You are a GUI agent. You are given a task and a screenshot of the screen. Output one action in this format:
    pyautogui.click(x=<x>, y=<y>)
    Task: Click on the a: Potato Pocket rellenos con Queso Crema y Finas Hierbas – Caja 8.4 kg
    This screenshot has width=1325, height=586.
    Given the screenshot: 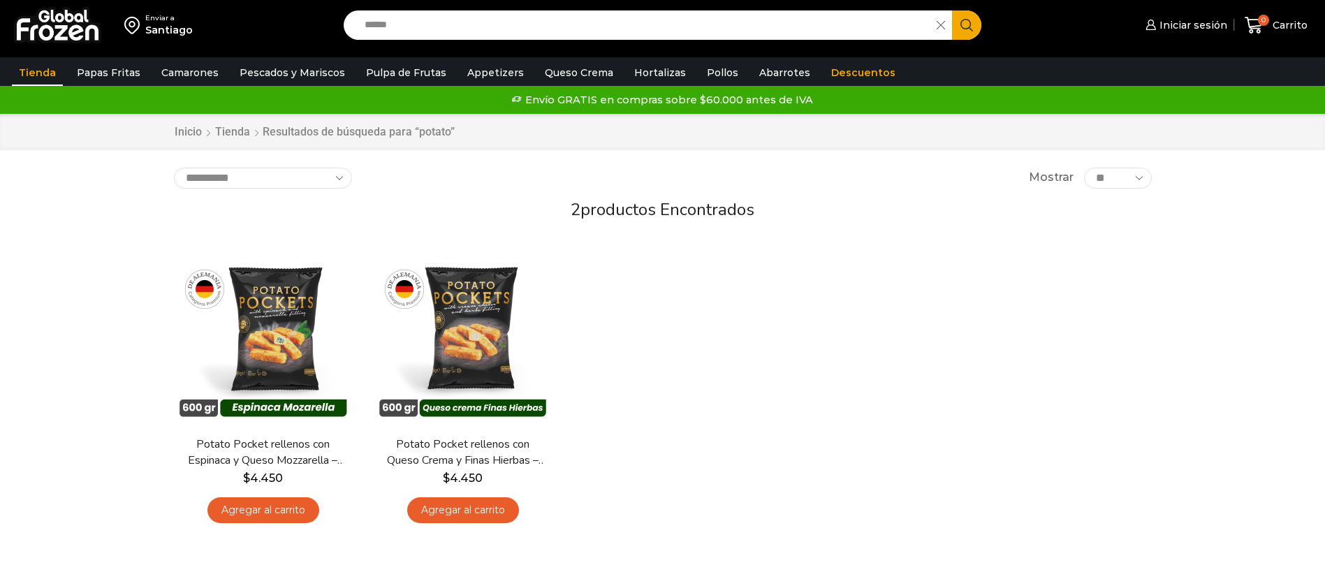 What is the action you would take?
    pyautogui.click(x=462, y=453)
    